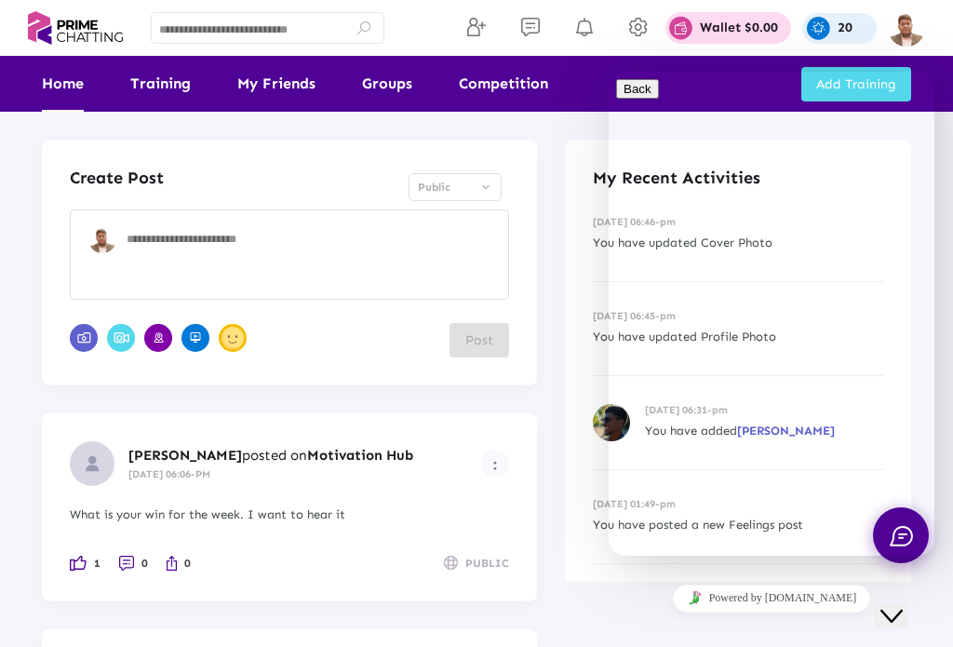 This screenshot has height=647, width=953. I want to click on span: Public, so click(434, 187).